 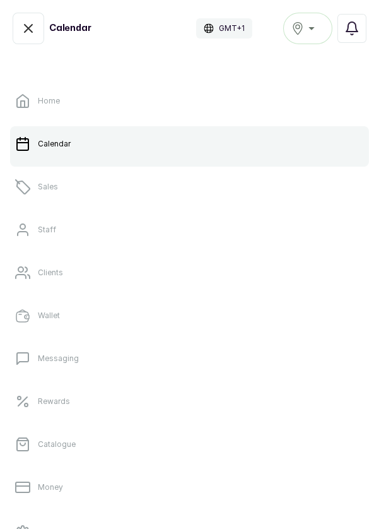 What do you see at coordinates (54, 401) in the screenshot?
I see `p: Rewards` at bounding box center [54, 401].